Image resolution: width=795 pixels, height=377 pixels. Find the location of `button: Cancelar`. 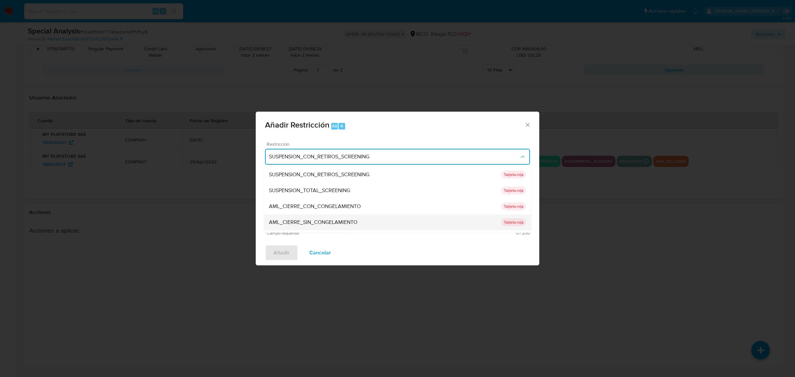

button: Cancelar is located at coordinates (320, 253).